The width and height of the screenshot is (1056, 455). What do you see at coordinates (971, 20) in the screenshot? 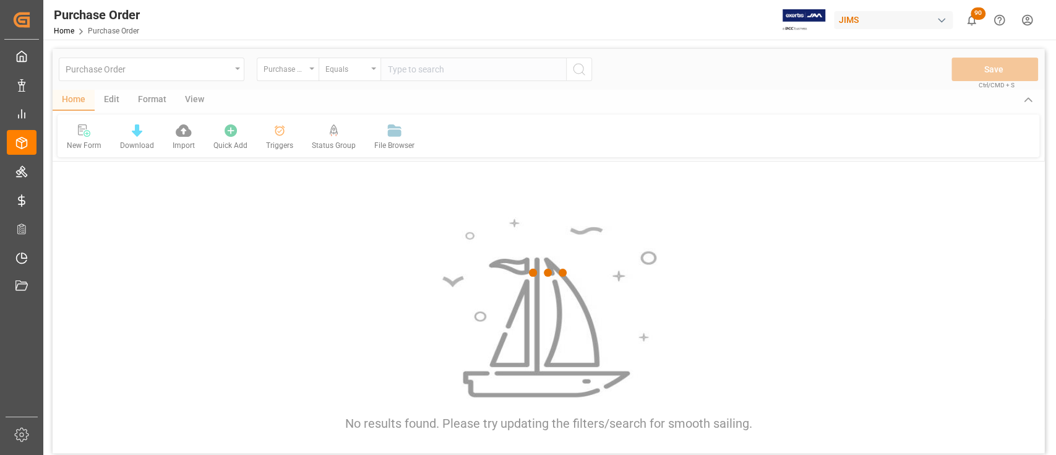
I see `button: show 90 new notifications` at bounding box center [971, 20].